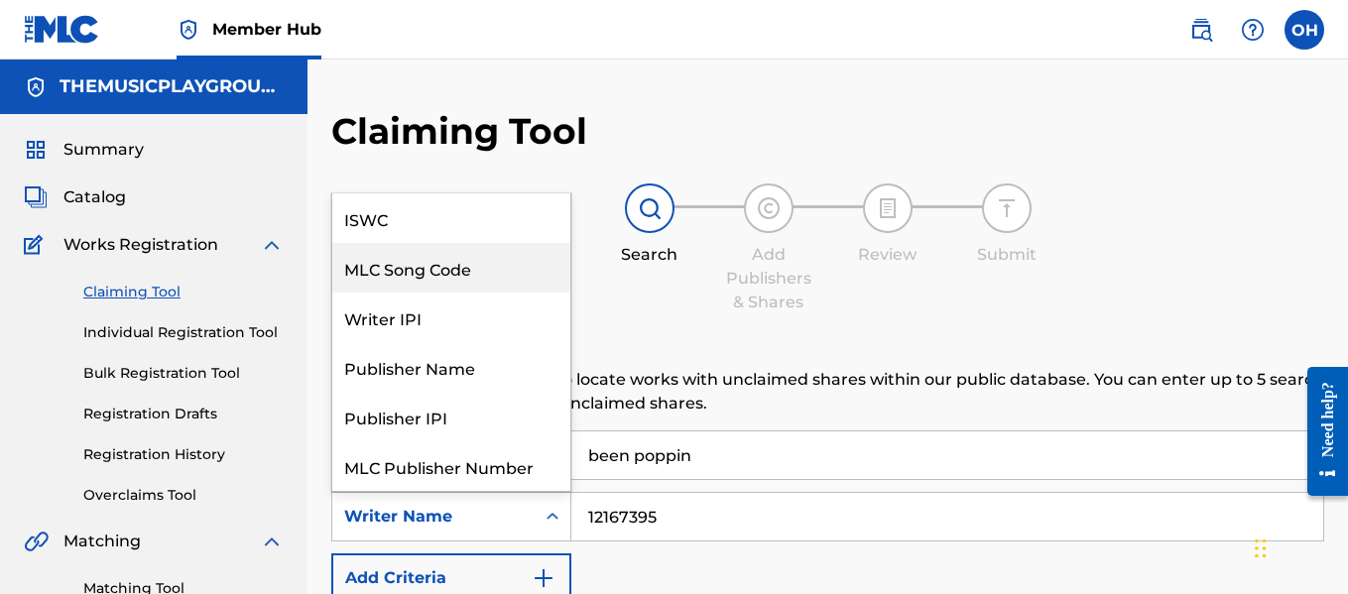 This screenshot has height=594, width=1348. I want to click on img: step indicator icon for Search, so click(650, 208).